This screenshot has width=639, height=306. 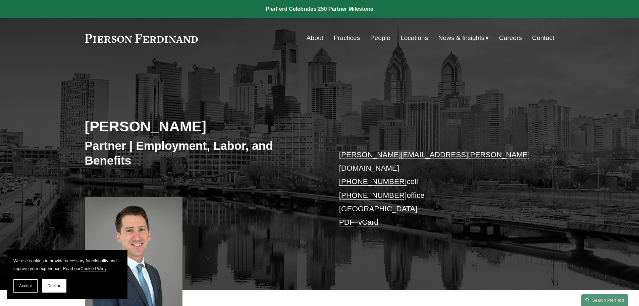 What do you see at coordinates (414, 38) in the screenshot?
I see `a: Locations` at bounding box center [414, 38].